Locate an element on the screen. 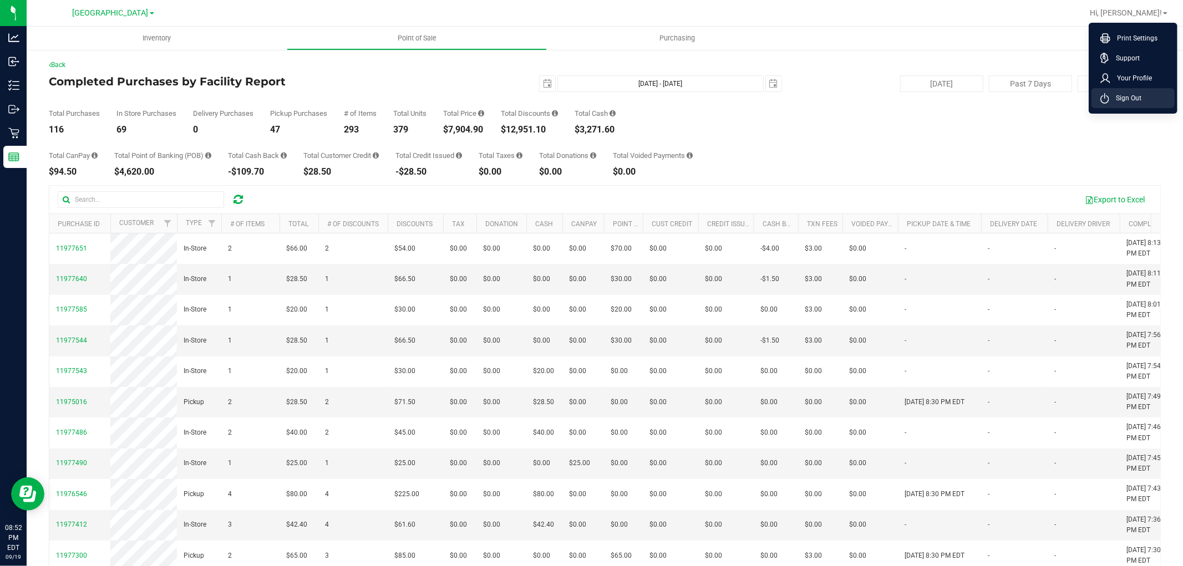 The height and width of the screenshot is (566, 1183). div: $28.50 is located at coordinates (341, 172).